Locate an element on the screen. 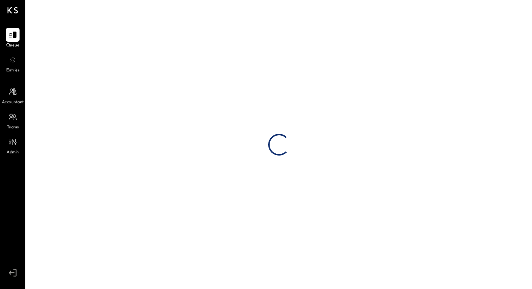 This screenshot has height=289, width=532. span: Accountant is located at coordinates (13, 102).